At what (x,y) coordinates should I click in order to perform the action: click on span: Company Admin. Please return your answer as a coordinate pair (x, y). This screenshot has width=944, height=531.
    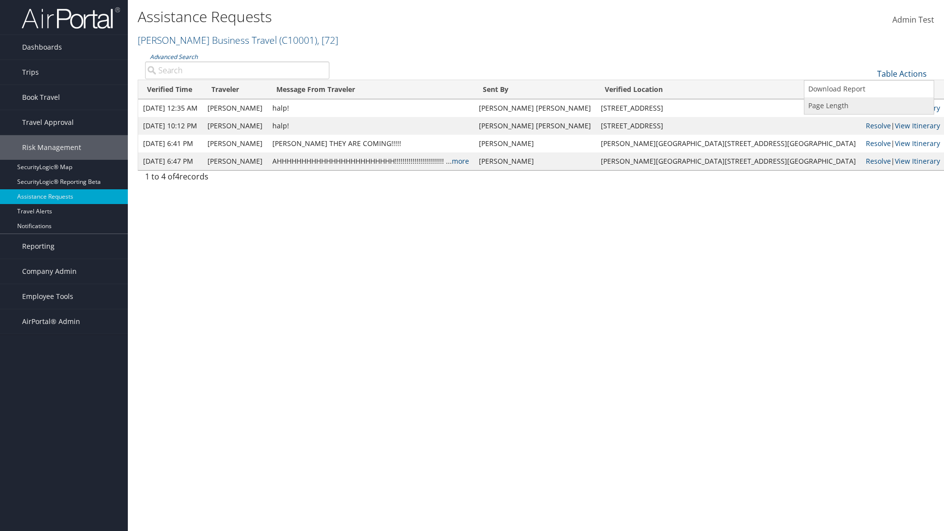
    Looking at the image, I should click on (49, 271).